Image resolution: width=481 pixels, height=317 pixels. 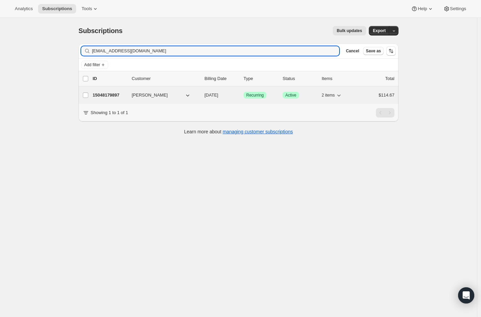 I want to click on button: Subscriptions, so click(x=57, y=9).